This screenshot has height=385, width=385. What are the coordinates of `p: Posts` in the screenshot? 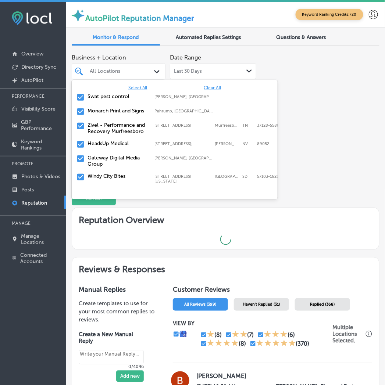 It's located at (28, 190).